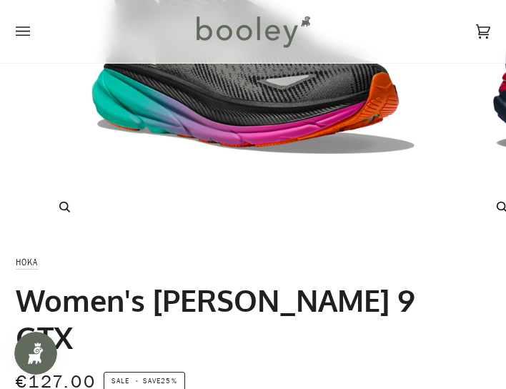 Image resolution: width=506 pixels, height=389 pixels. What do you see at coordinates (169, 380) in the screenshot?
I see `span: 25%` at bounding box center [169, 380].